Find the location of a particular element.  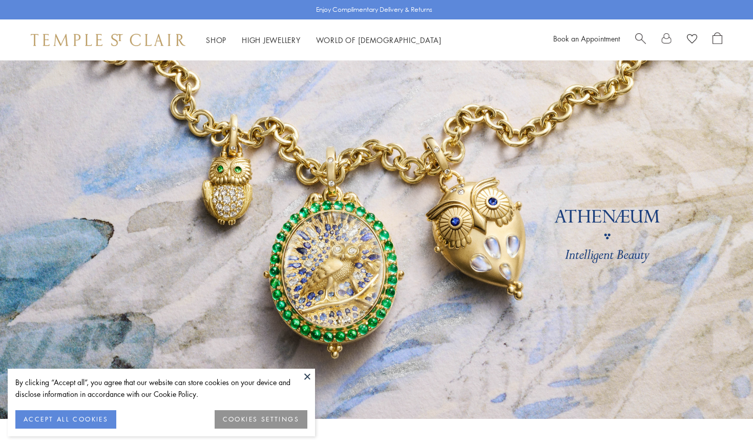

a: Search is located at coordinates (640, 40).